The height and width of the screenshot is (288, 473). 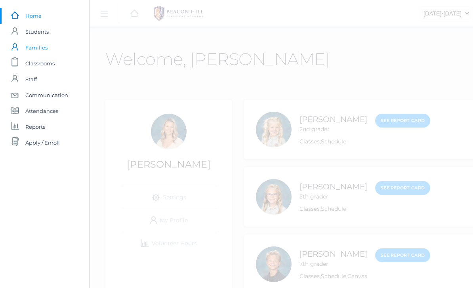 What do you see at coordinates (37, 32) in the screenshot?
I see `span: Students` at bounding box center [37, 32].